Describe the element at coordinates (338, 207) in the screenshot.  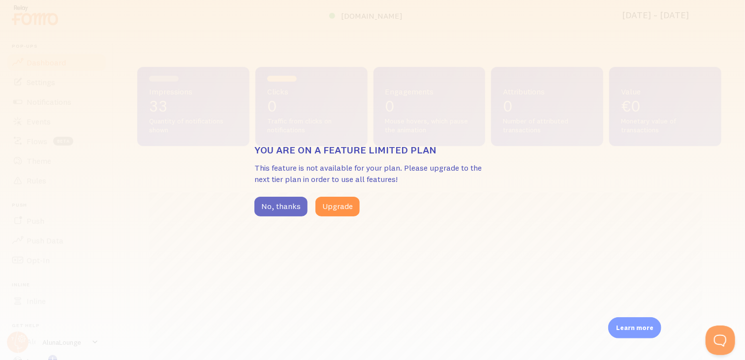
I see `button: Upgrade` at that location.